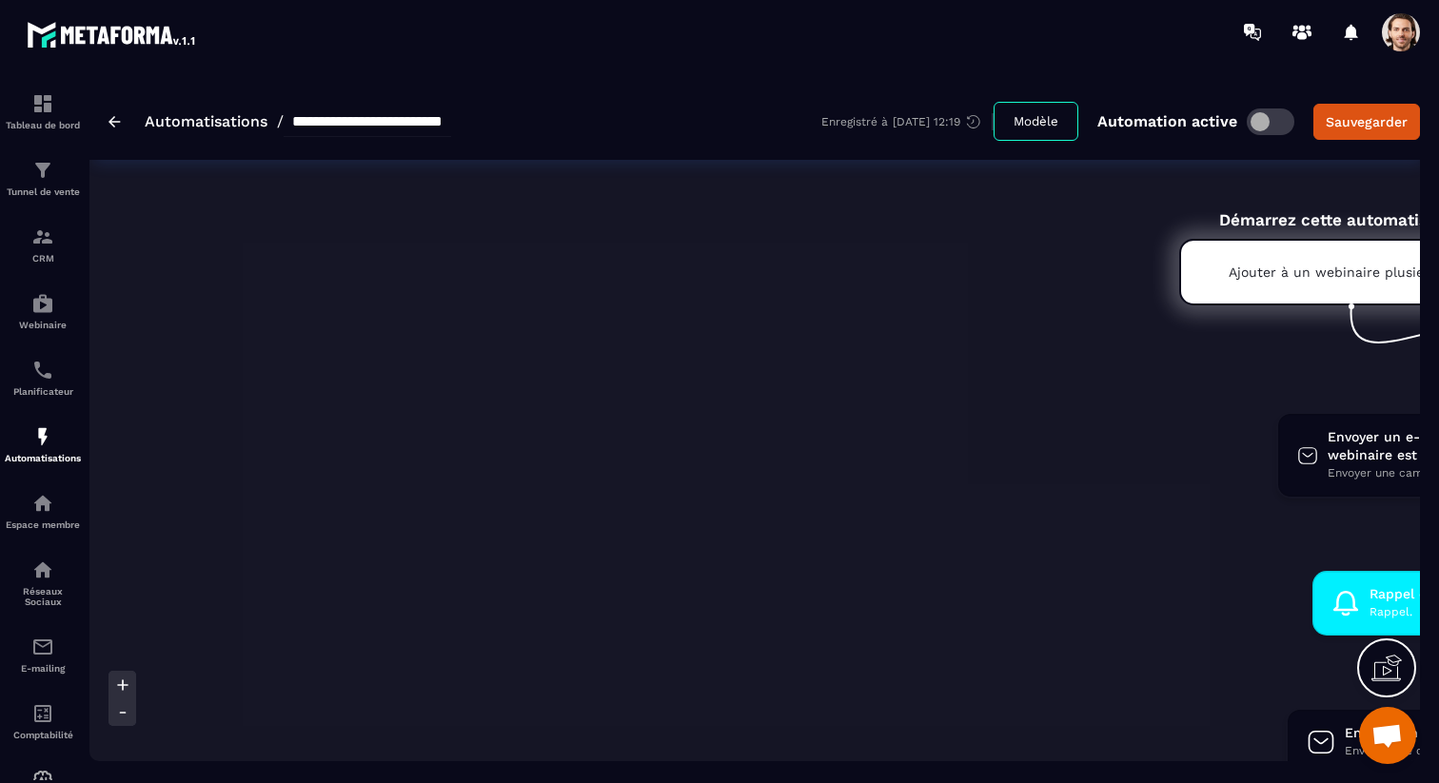 The width and height of the screenshot is (1439, 783). I want to click on a: automationsautomationsAutomatisations, so click(43, 444).